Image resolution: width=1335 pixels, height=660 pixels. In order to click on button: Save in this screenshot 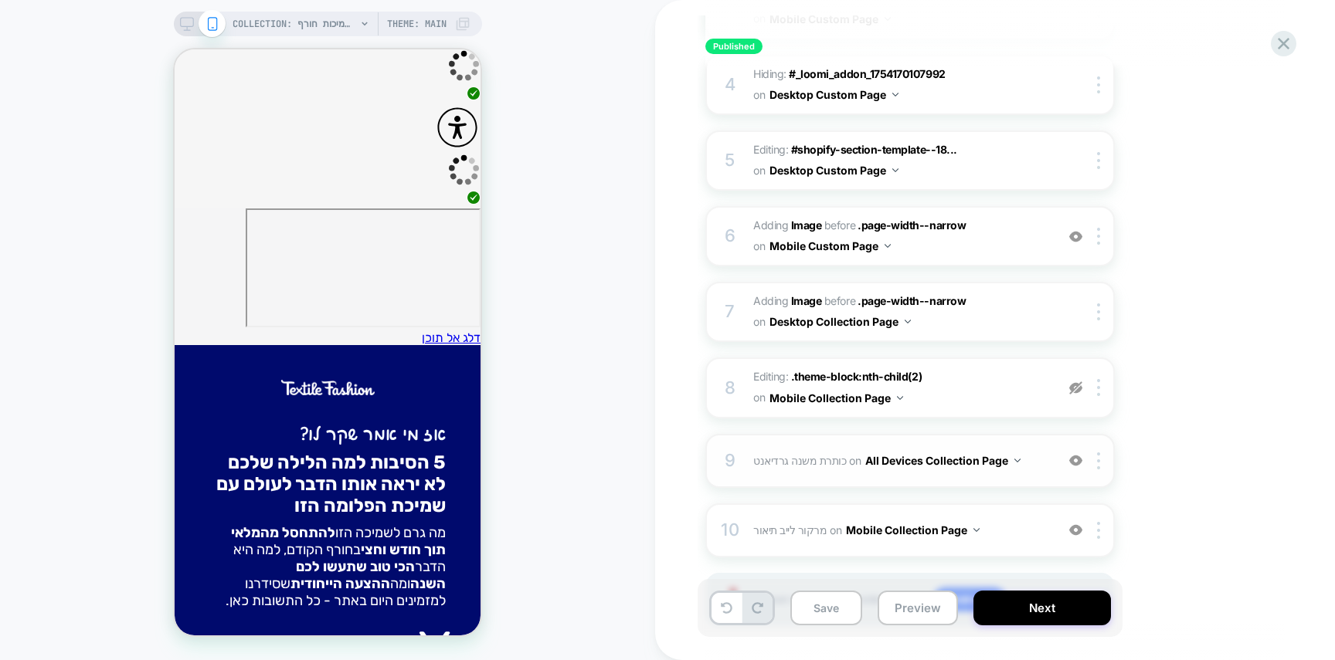, I will do `click(826, 608)`.